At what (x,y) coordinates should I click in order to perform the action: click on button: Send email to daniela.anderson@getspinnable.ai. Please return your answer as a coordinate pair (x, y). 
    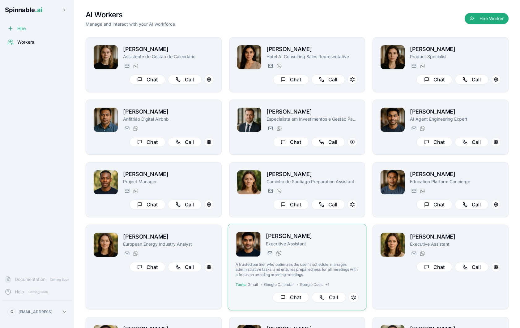
    Looking at the image, I should click on (127, 253).